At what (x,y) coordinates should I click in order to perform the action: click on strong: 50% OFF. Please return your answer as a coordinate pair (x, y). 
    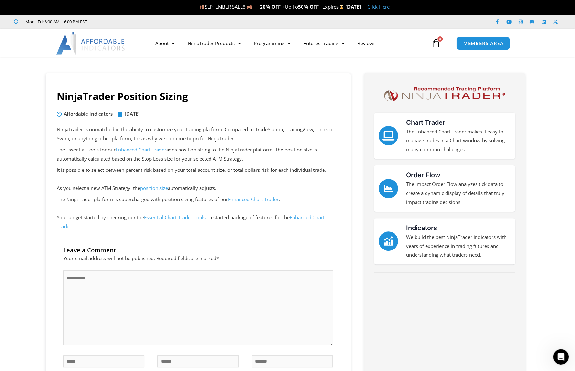
    Looking at the image, I should click on (308, 7).